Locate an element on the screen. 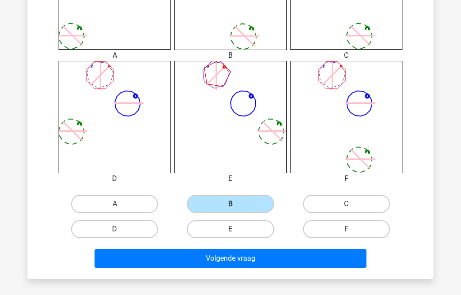 The image size is (461, 295). label: D is located at coordinates (114, 229).